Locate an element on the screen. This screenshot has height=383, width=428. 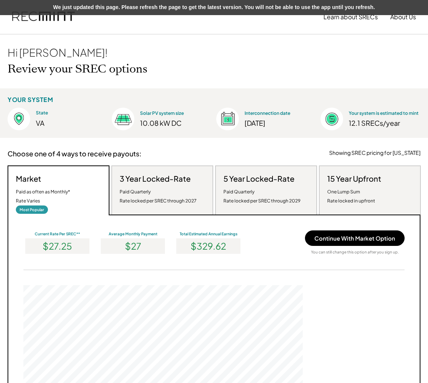
div: Average Monthly Payment is located at coordinates (133, 234).